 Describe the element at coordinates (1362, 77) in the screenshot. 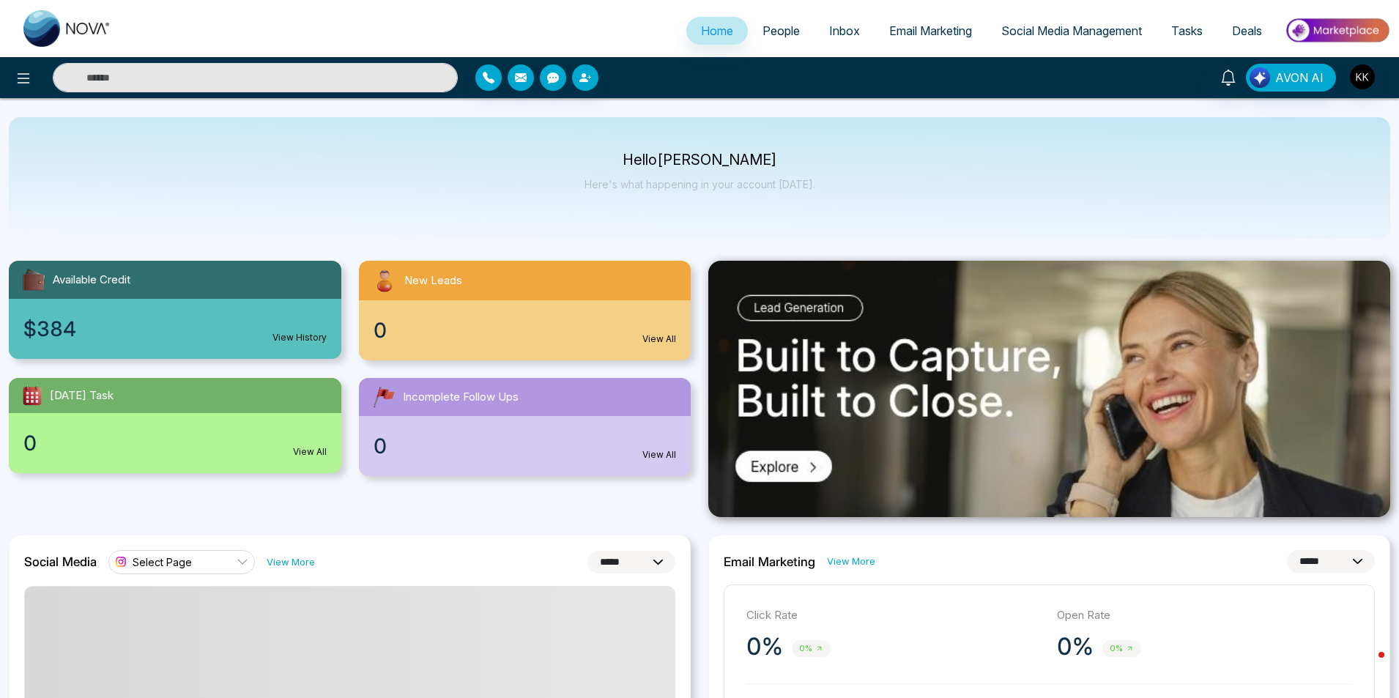

I see `img: User Avatar` at that location.